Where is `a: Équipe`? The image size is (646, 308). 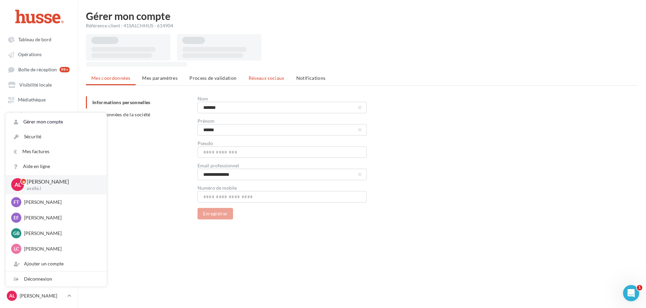 a: Équipe is located at coordinates (39, 115).